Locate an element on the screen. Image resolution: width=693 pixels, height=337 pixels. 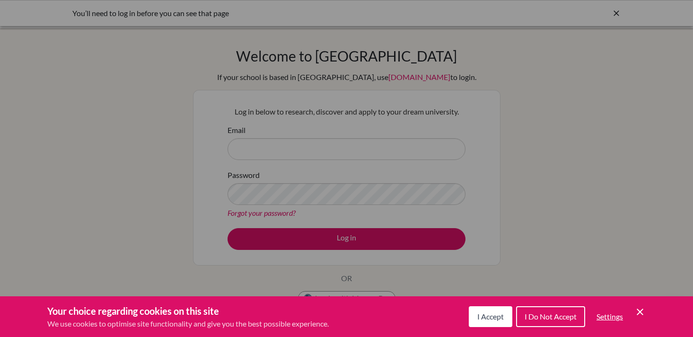
button: Settings is located at coordinates (610, 316).